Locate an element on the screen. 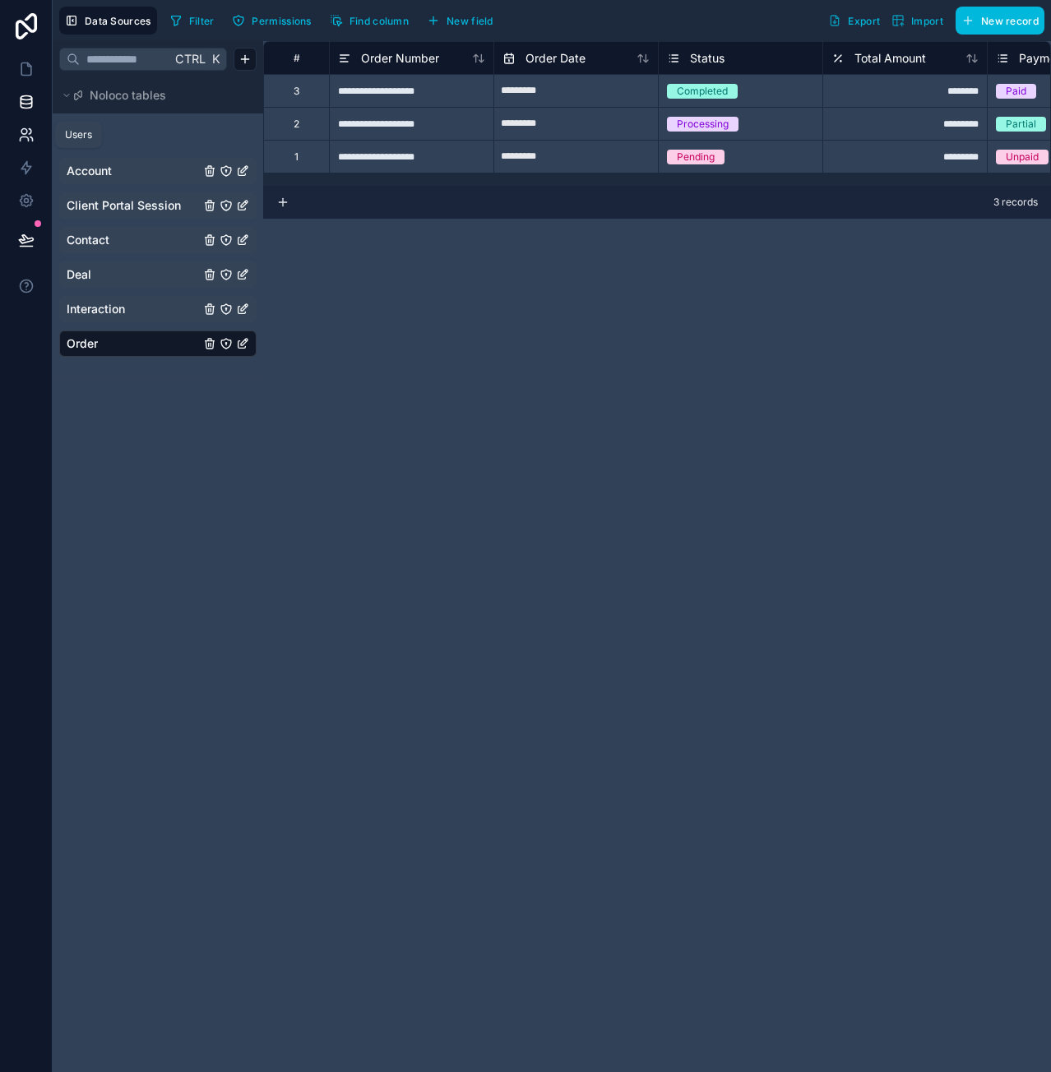  span: Order Number is located at coordinates (400, 58).